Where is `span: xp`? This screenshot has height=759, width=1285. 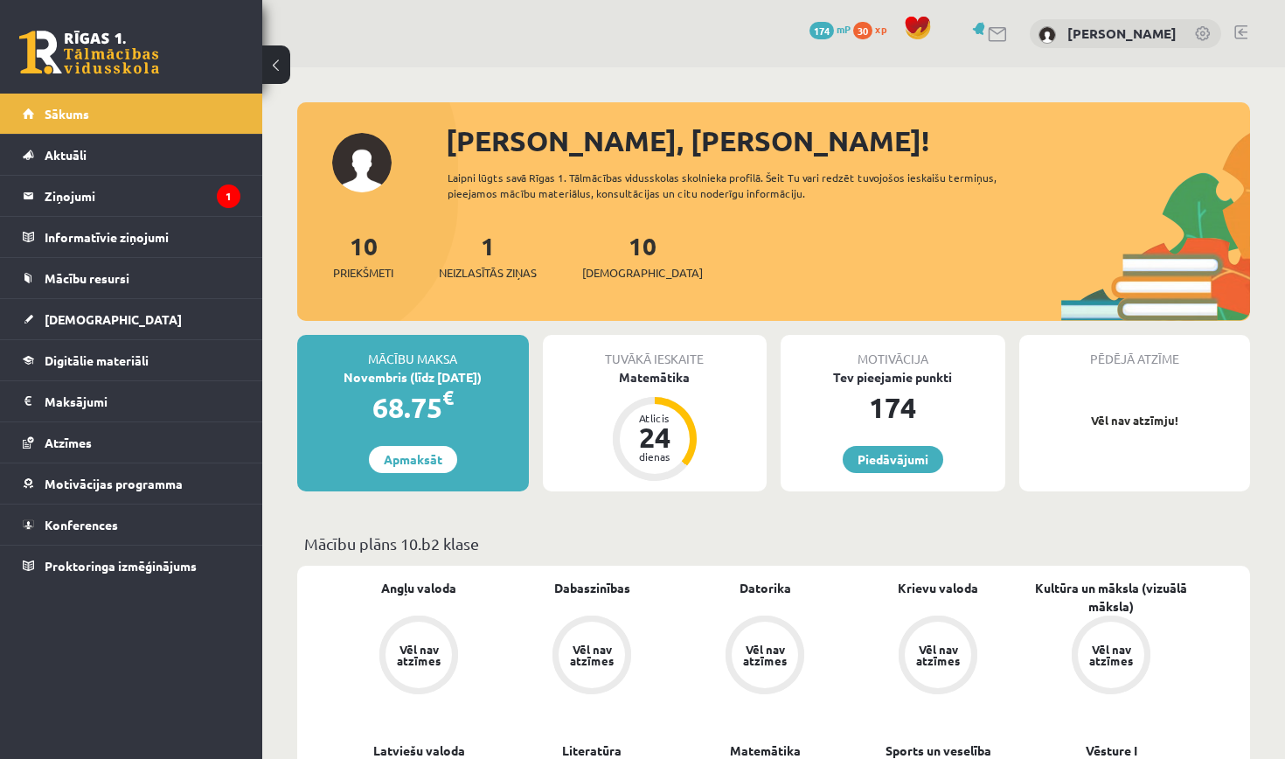 span: xp is located at coordinates (880, 29).